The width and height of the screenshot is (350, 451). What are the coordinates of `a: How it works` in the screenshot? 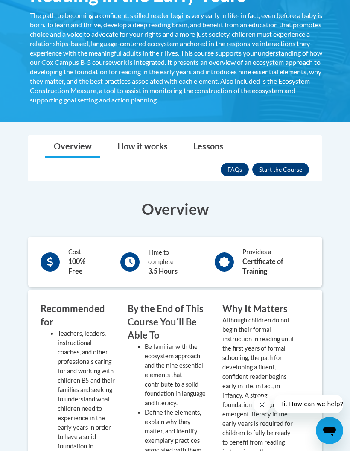 It's located at (143, 147).